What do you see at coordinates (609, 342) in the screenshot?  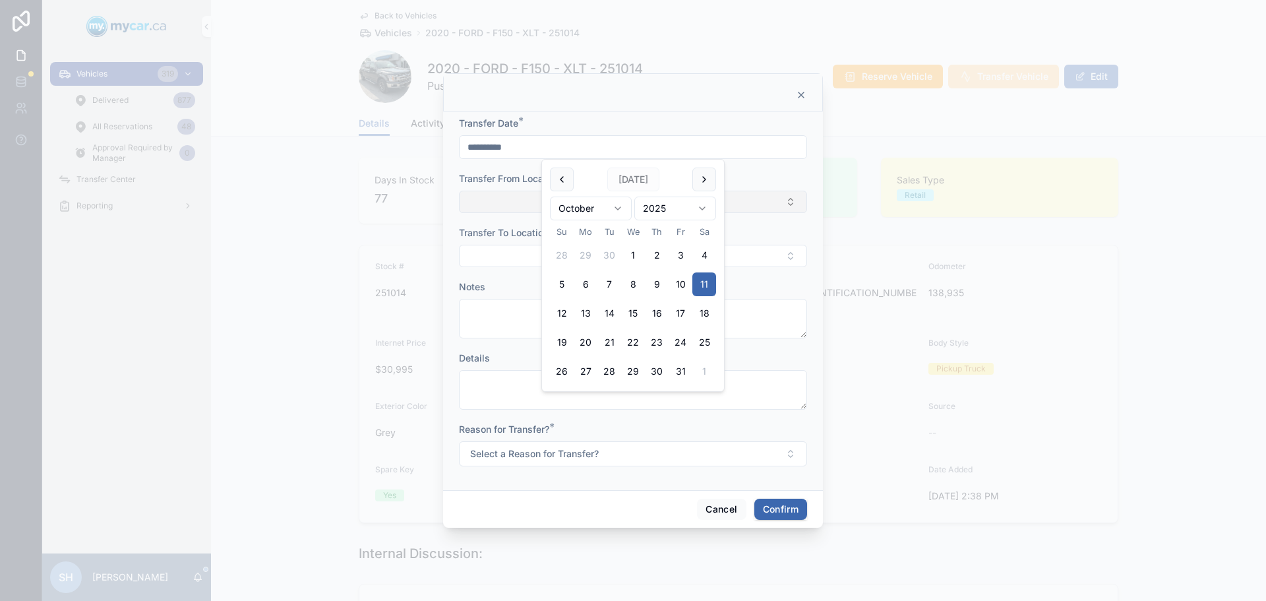 I see `button: Tuesday, October 21st, 2025` at bounding box center [609, 342].